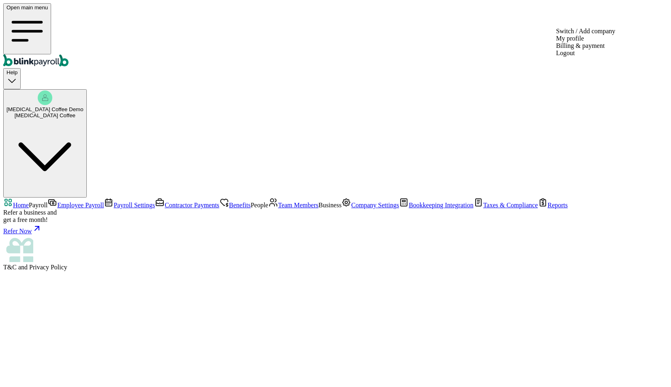 The width and height of the screenshot is (671, 387). I want to click on div: Logout, so click(586, 53).